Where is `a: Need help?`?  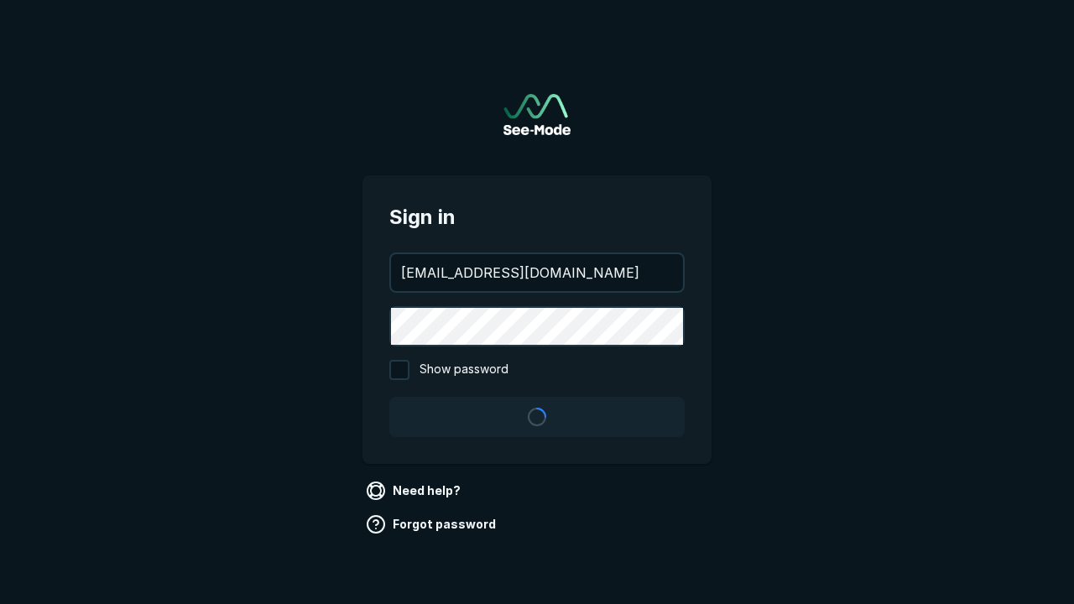 a: Need help? is located at coordinates (414, 491).